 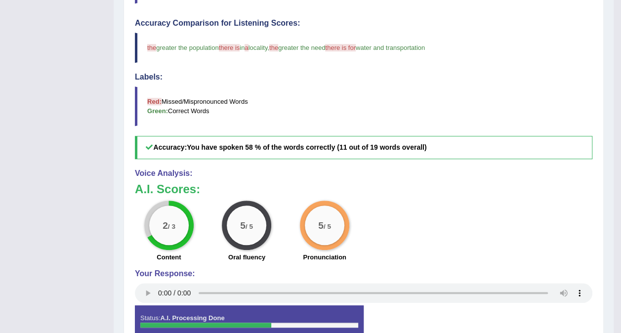 I want to click on span: a, so click(x=246, y=47).